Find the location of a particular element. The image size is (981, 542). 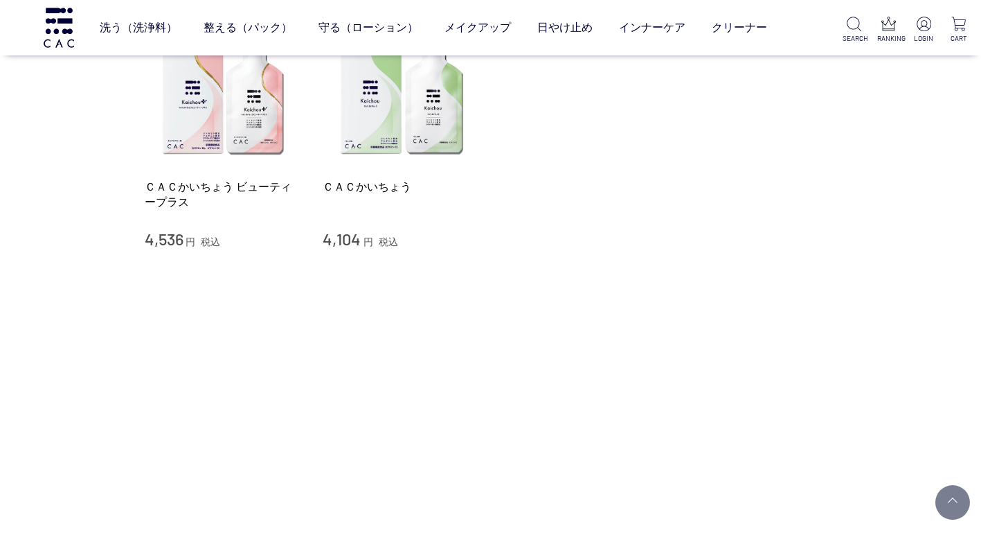

a: 日やけ止め is located at coordinates (565, 28).